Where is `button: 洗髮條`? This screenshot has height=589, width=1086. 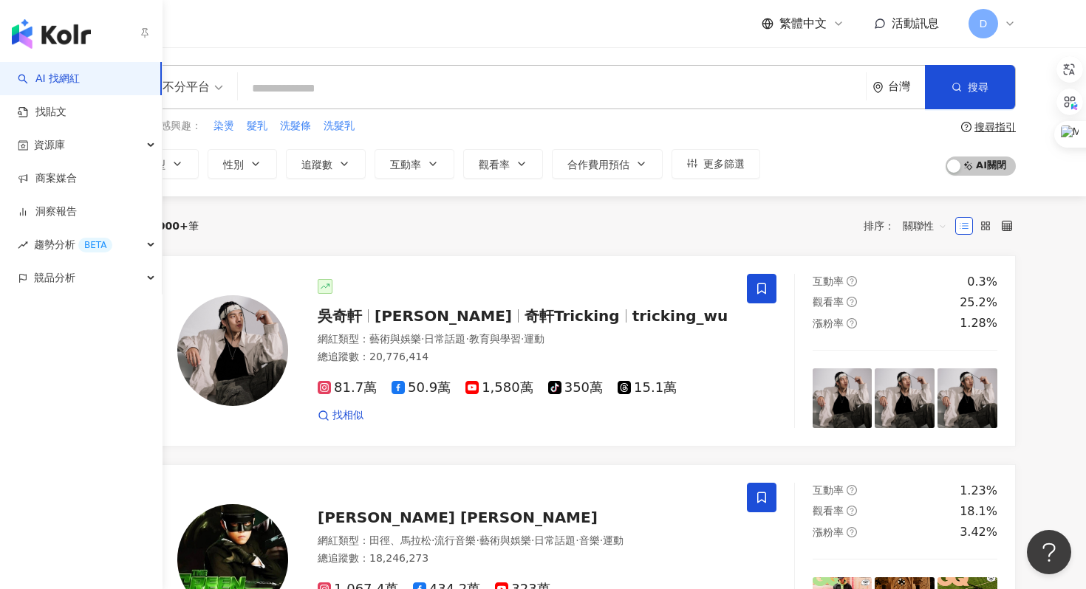
button: 洗髮條 is located at coordinates (295, 126).